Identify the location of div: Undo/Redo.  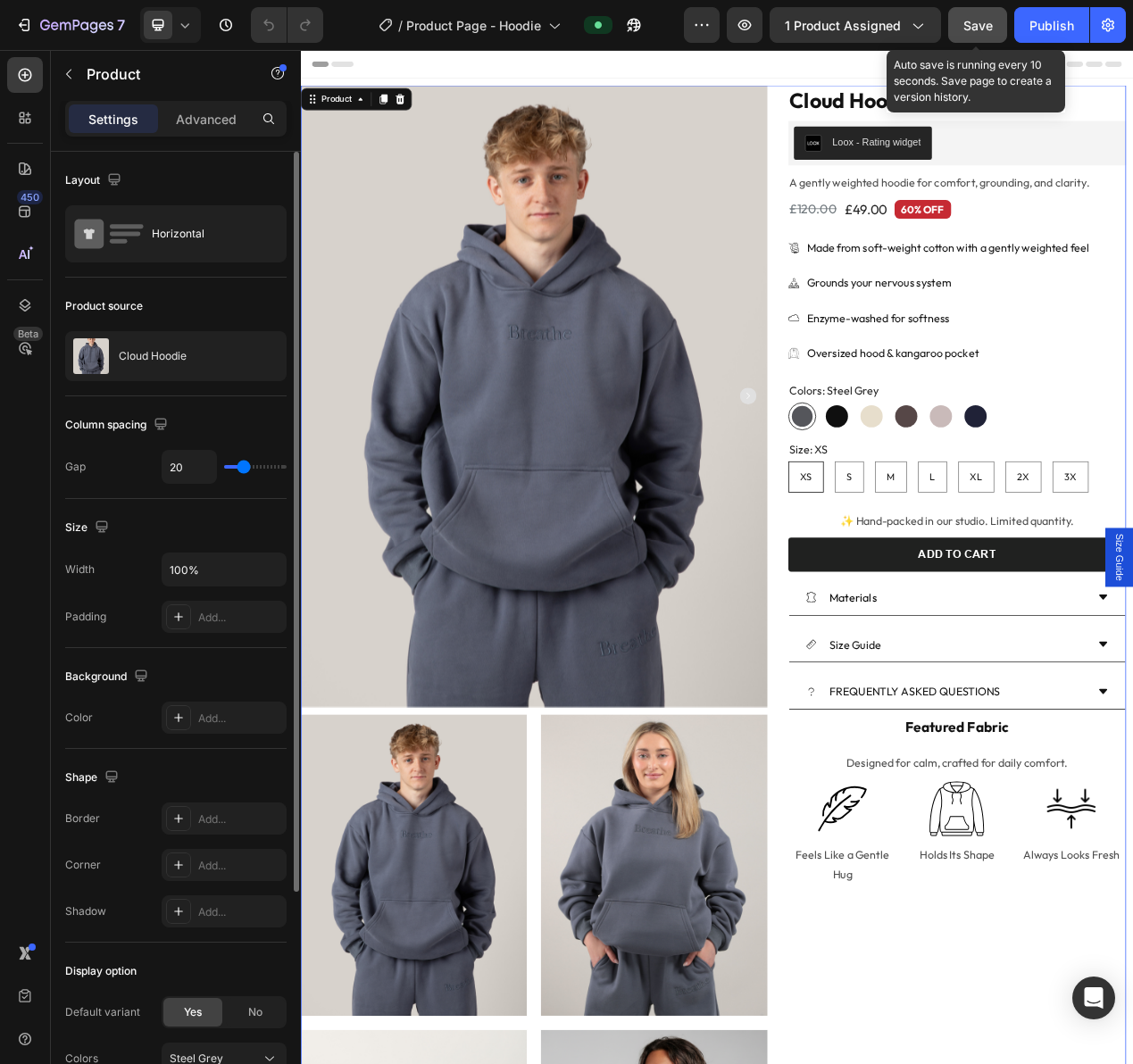
(287, 25).